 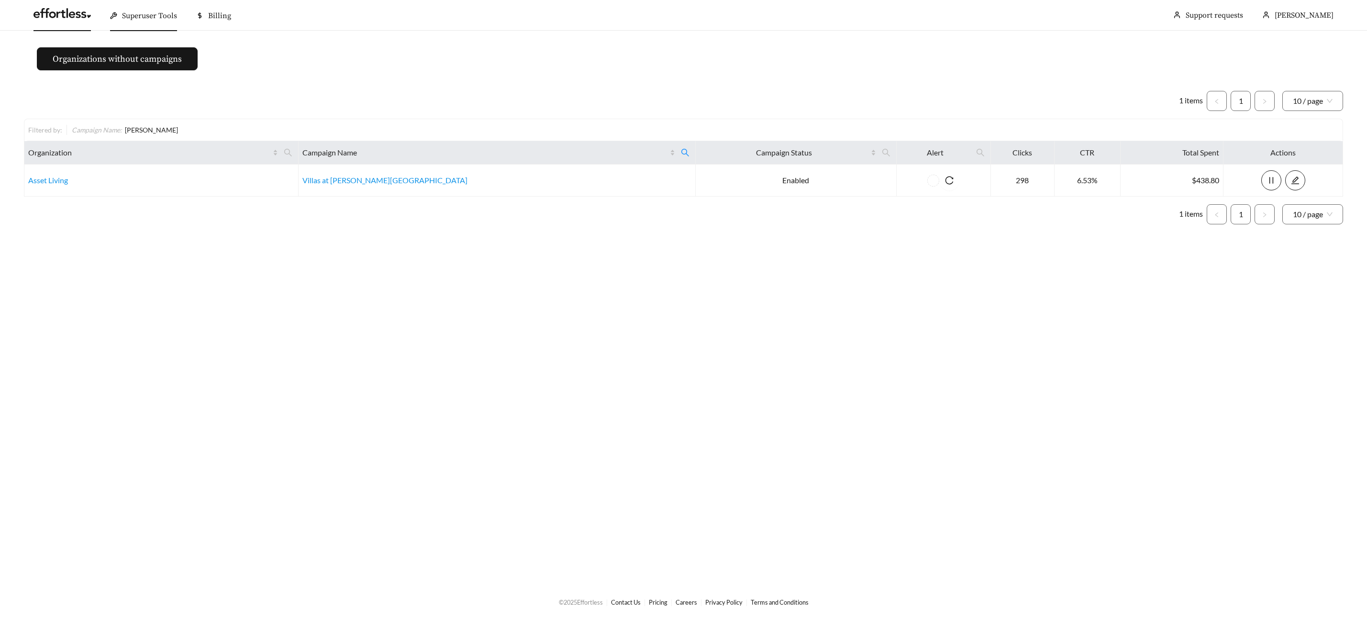 I want to click on button: pause, so click(x=1271, y=180).